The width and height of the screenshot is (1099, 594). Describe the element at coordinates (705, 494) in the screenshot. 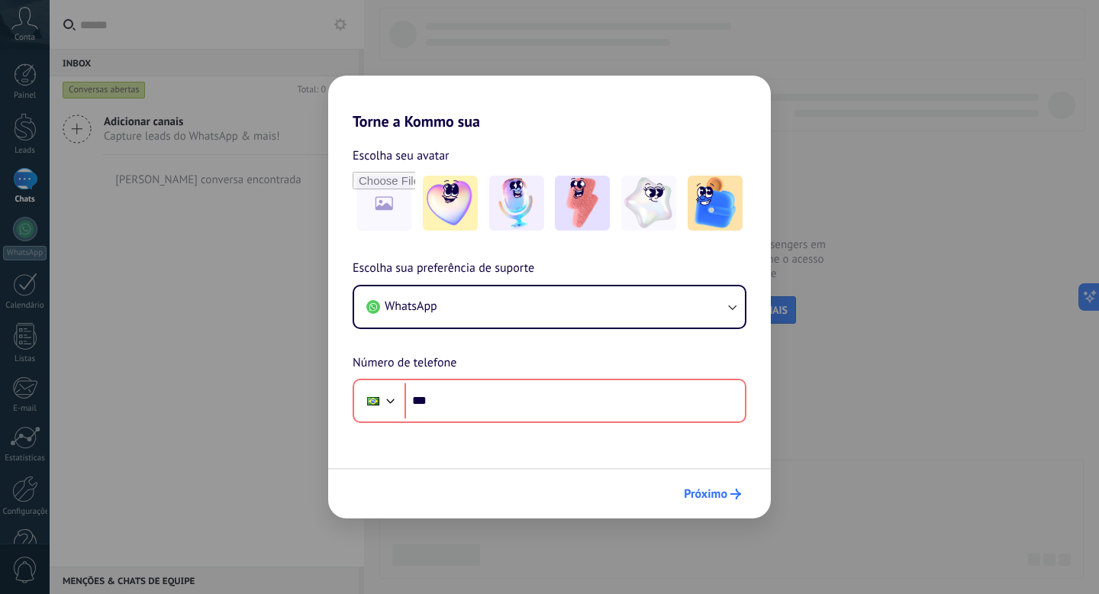

I see `span: Próximo` at that location.